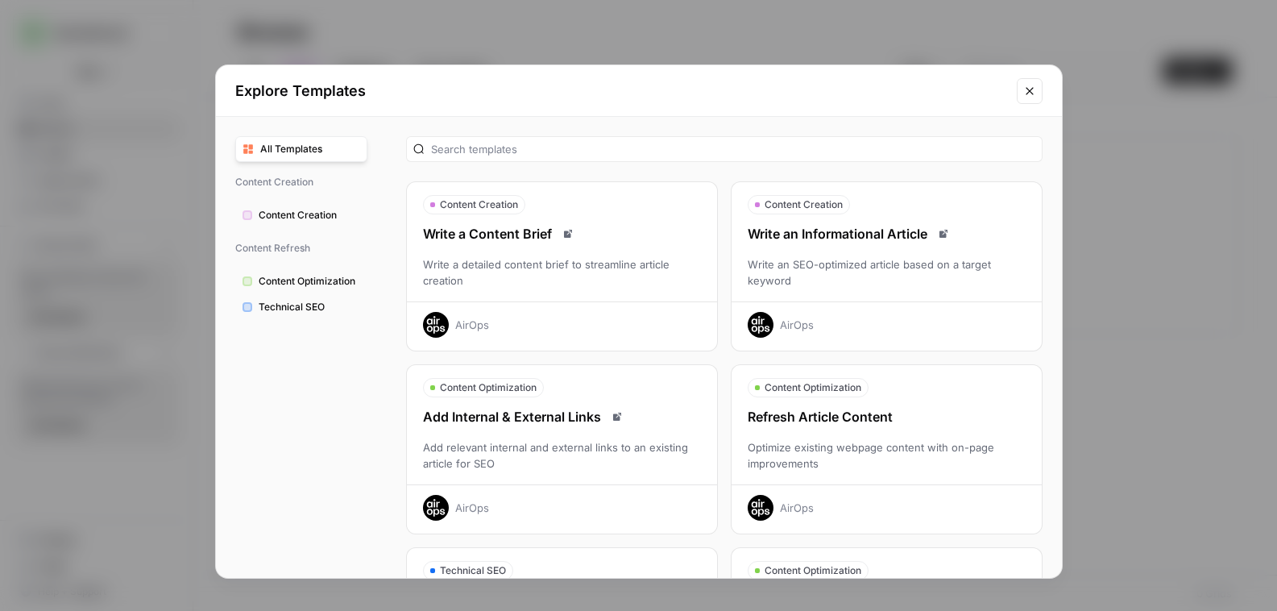 This screenshot has height=611, width=1277. What do you see at coordinates (562, 417) in the screenshot?
I see `div: Add Internal & External Links` at bounding box center [562, 417].